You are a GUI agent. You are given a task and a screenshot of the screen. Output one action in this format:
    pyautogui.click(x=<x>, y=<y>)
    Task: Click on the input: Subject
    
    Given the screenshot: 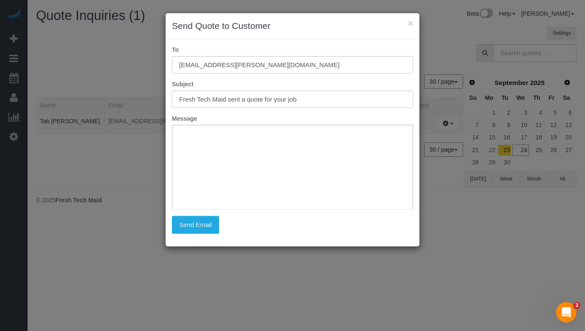 What is the action you would take?
    pyautogui.click(x=292, y=99)
    